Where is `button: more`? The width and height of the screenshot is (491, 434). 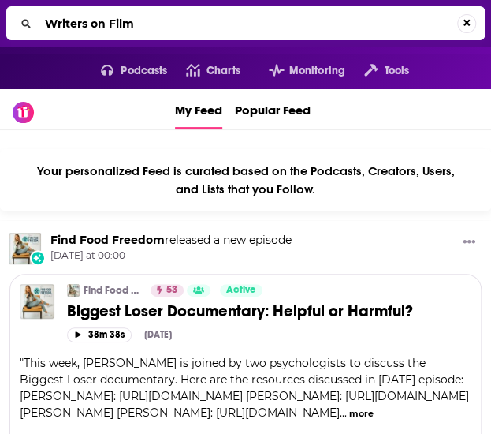 button: more is located at coordinates (361, 413).